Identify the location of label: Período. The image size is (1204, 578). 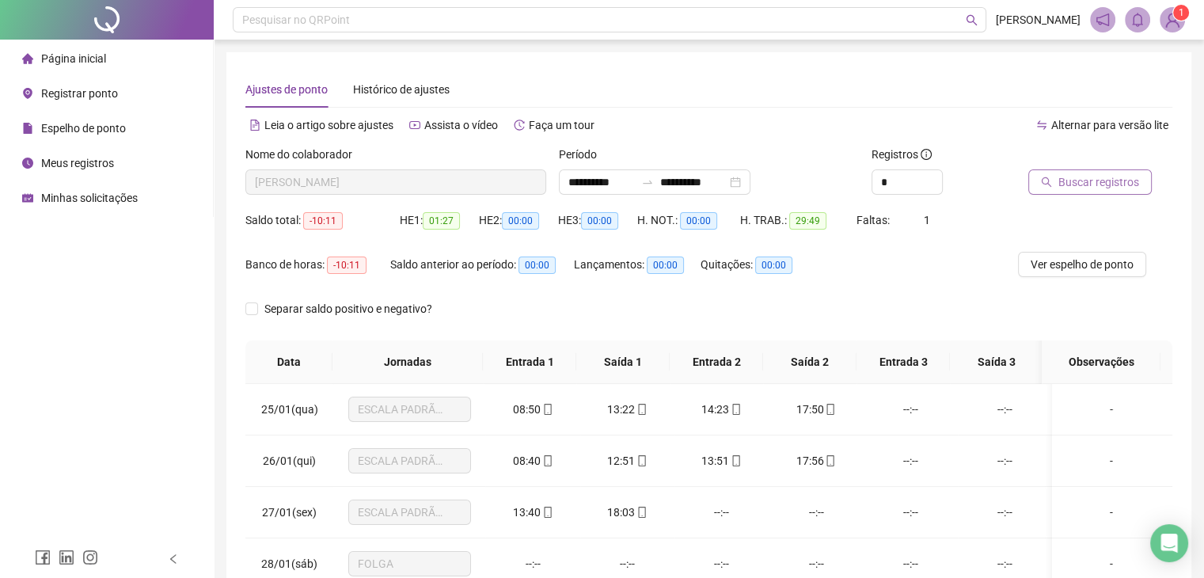
(583, 154).